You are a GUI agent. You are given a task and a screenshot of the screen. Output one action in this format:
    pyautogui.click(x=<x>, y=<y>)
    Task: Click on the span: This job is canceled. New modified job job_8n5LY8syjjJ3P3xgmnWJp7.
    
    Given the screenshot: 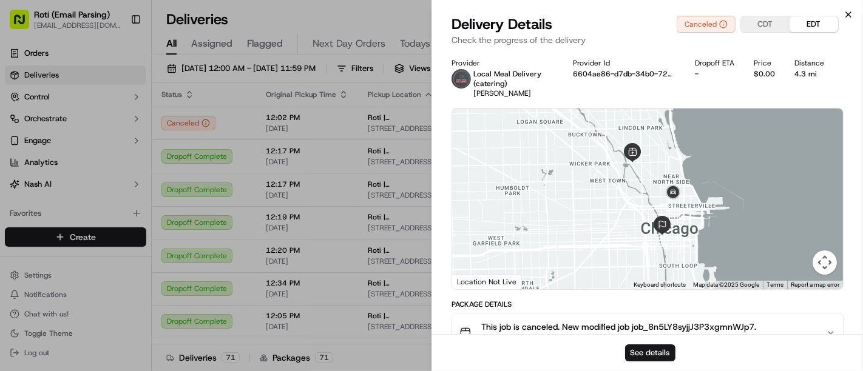 What is the action you would take?
    pyautogui.click(x=618, y=327)
    